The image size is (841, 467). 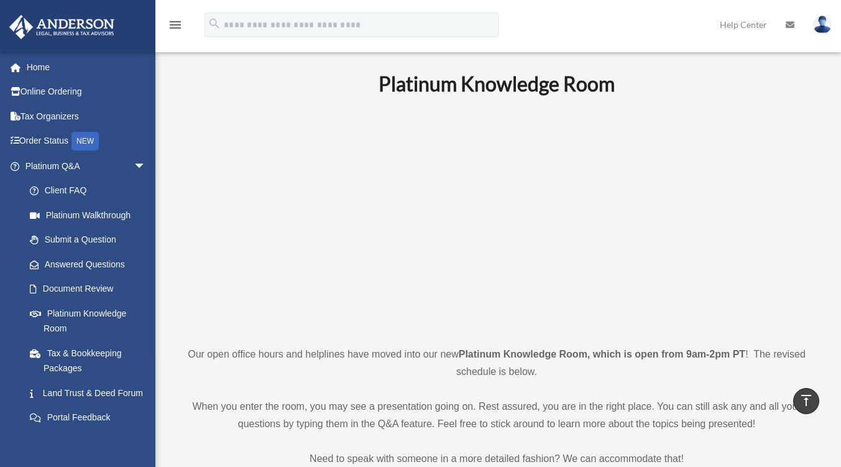 I want to click on img: User Pic, so click(x=823, y=24).